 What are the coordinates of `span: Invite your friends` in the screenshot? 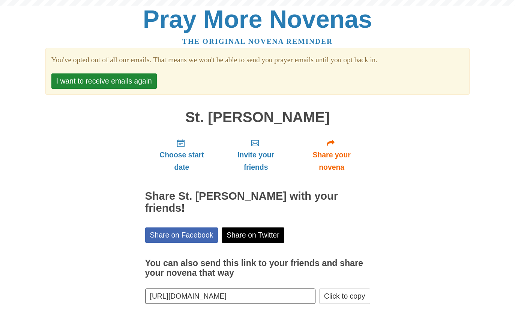 It's located at (256, 161).